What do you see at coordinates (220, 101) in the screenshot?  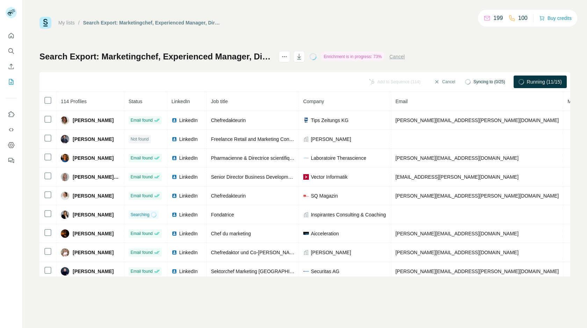 I see `span: Job title` at bounding box center [220, 101].